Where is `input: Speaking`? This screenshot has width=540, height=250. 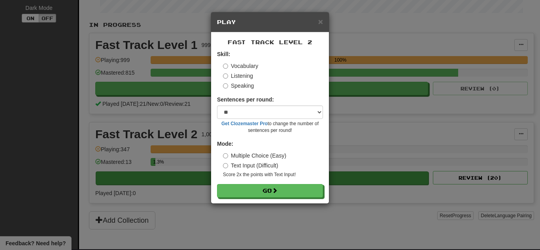 input: Speaking is located at coordinates (225, 86).